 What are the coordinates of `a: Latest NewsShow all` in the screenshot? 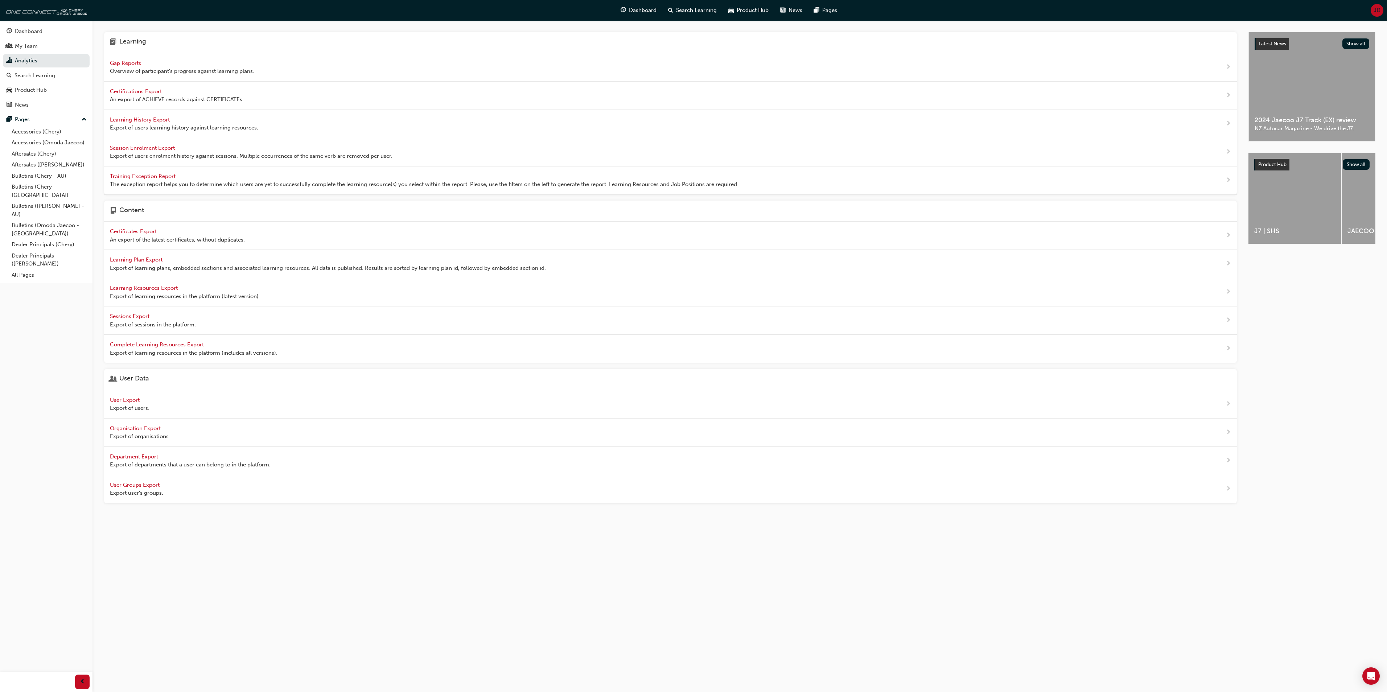 It's located at (1312, 44).